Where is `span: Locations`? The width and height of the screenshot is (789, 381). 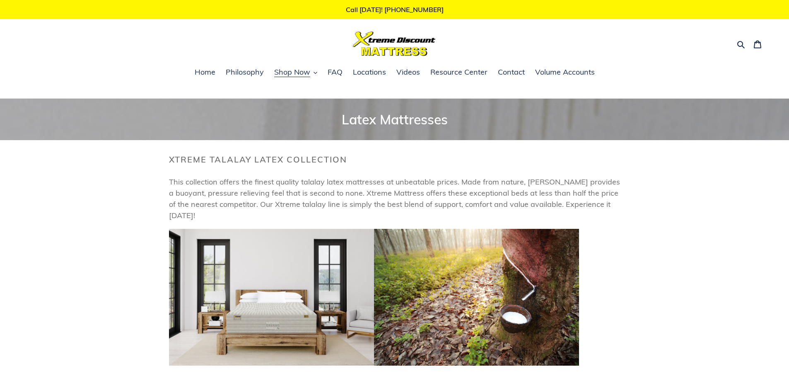
span: Locations is located at coordinates (369, 72).